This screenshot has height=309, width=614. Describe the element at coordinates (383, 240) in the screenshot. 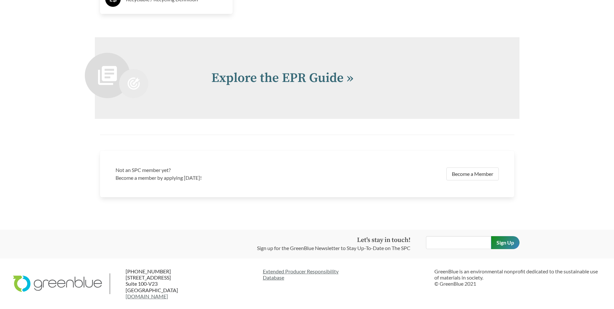

I see `strong: Let's stay in touch!` at that location.